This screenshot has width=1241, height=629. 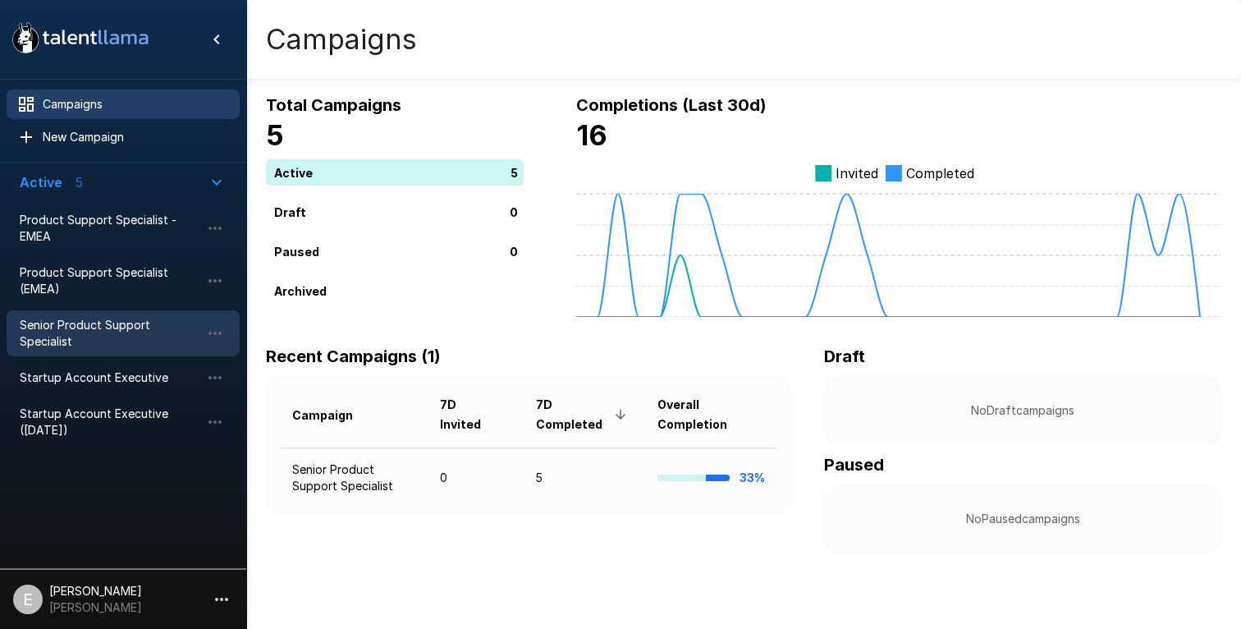 I want to click on b: 33%, so click(x=752, y=477).